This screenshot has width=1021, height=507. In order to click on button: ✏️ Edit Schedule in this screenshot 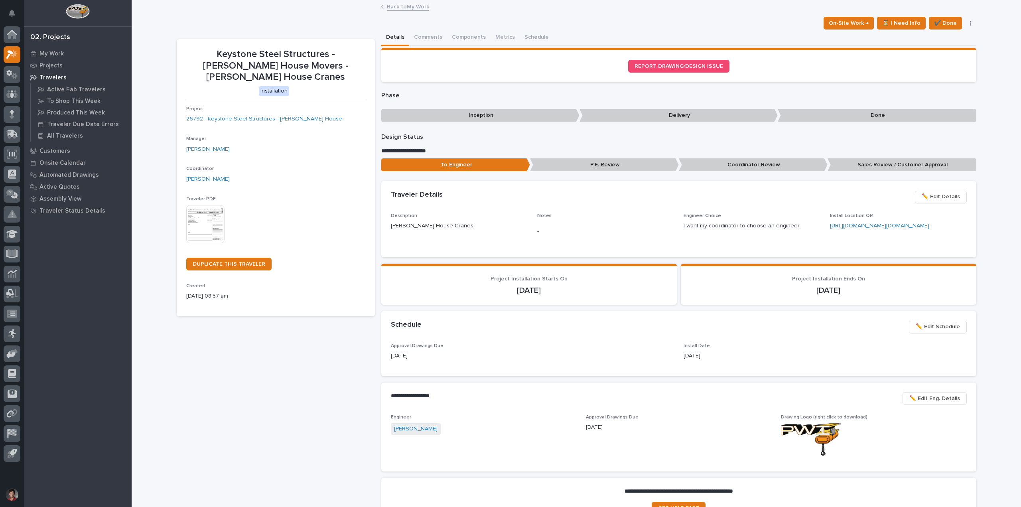, I will do `click(937, 327)`.